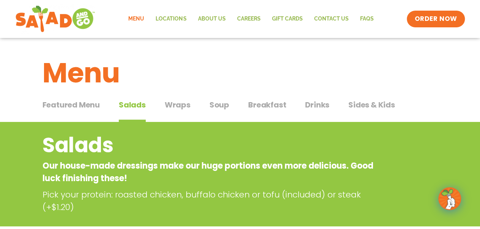 This screenshot has width=480, height=229. Describe the element at coordinates (318, 105) in the screenshot. I see `span: Drinks` at that location.